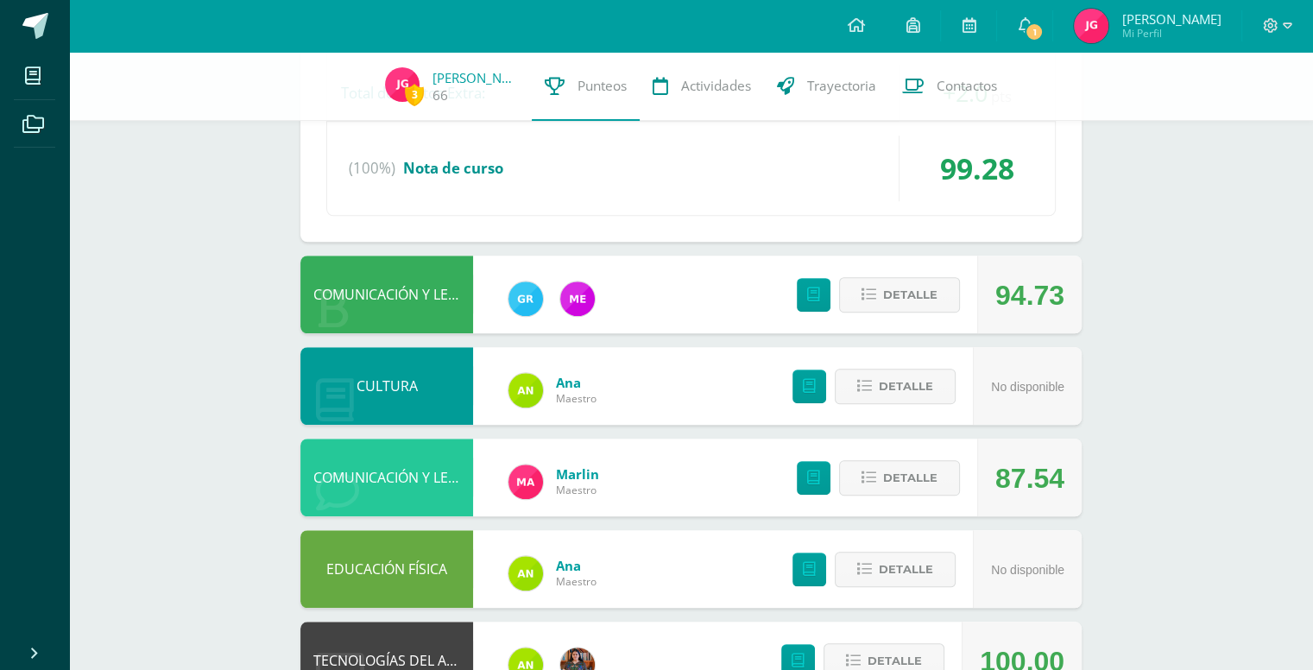 The image size is (1313, 670). Describe the element at coordinates (950, 86) in the screenshot. I see `a: Contactos` at that location.